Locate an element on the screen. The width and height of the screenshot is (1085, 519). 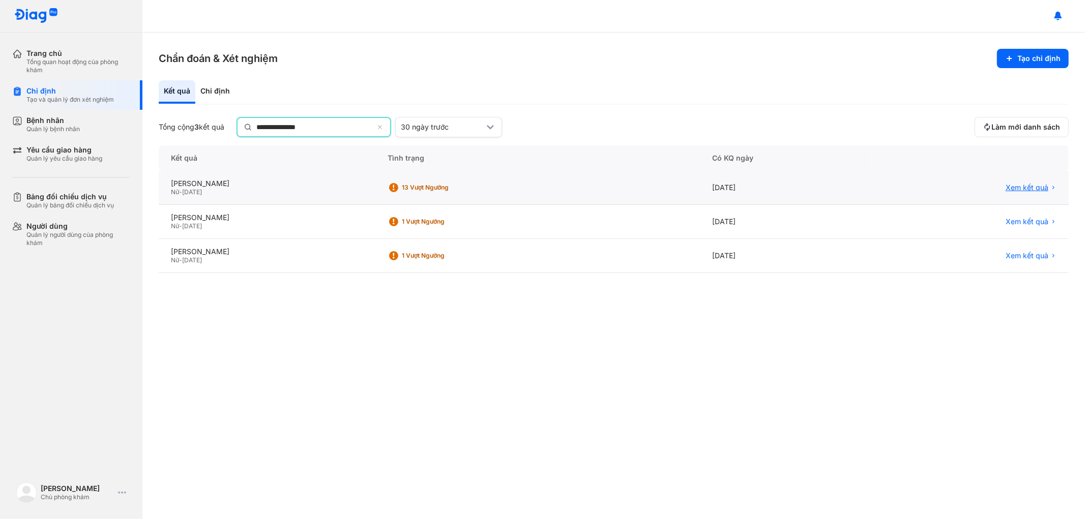
span: Làm mới danh sách is located at coordinates (1026, 127).